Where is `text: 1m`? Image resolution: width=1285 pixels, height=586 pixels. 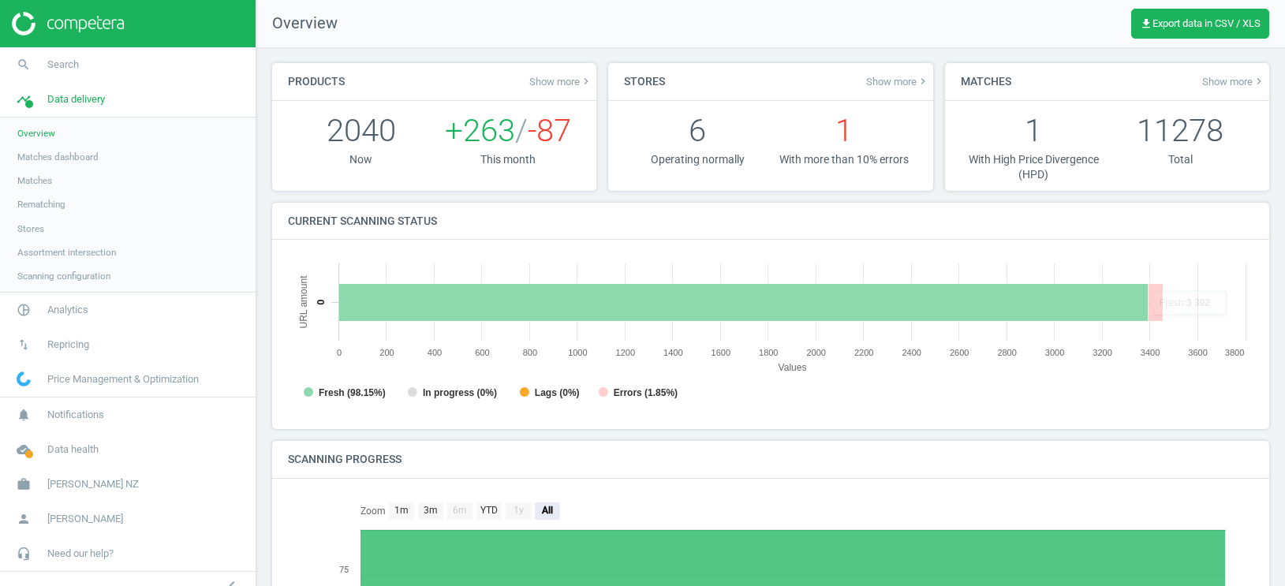
text: 1m is located at coordinates (401, 510).